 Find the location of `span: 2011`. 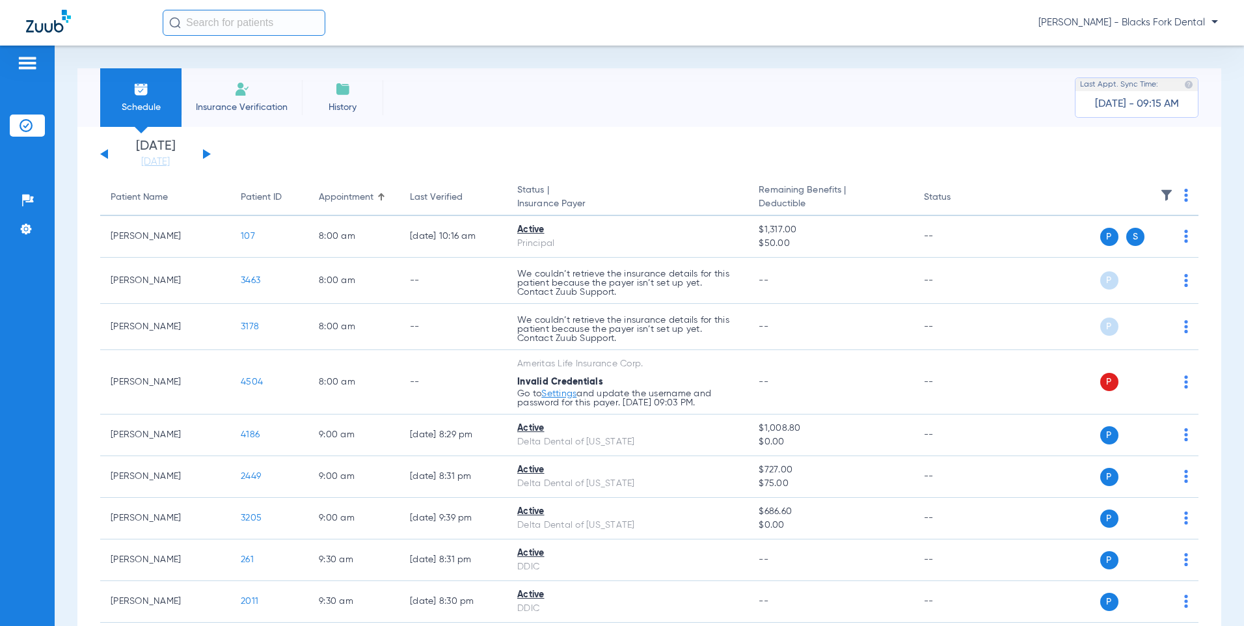

span: 2011 is located at coordinates (249, 601).